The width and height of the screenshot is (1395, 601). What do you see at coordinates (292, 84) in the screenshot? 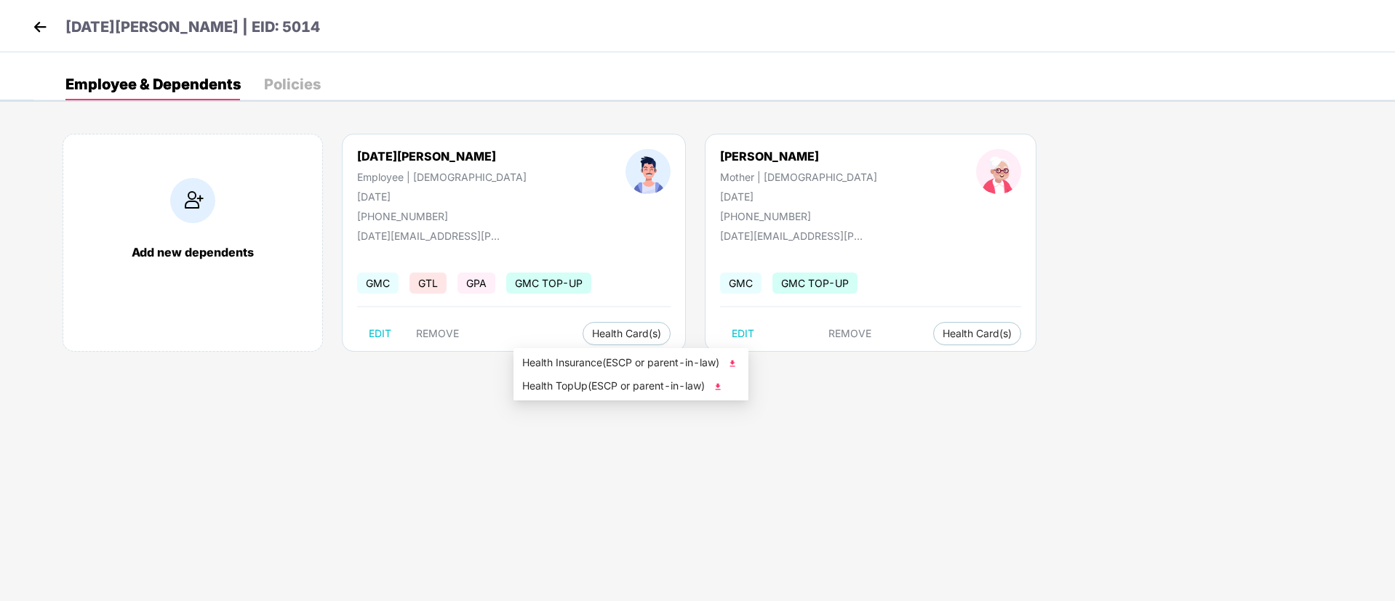
I see `div: Policies` at bounding box center [292, 84].